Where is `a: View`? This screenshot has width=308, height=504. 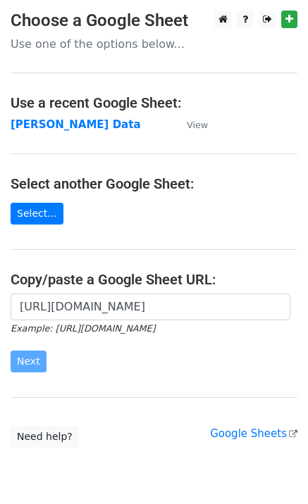 a: View is located at coordinates (190, 125).